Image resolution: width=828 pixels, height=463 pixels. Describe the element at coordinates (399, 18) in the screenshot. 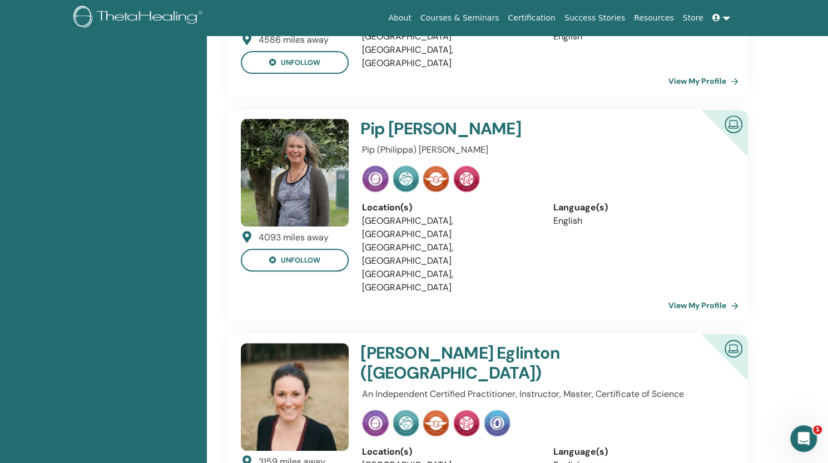

I see `a: About` at that location.